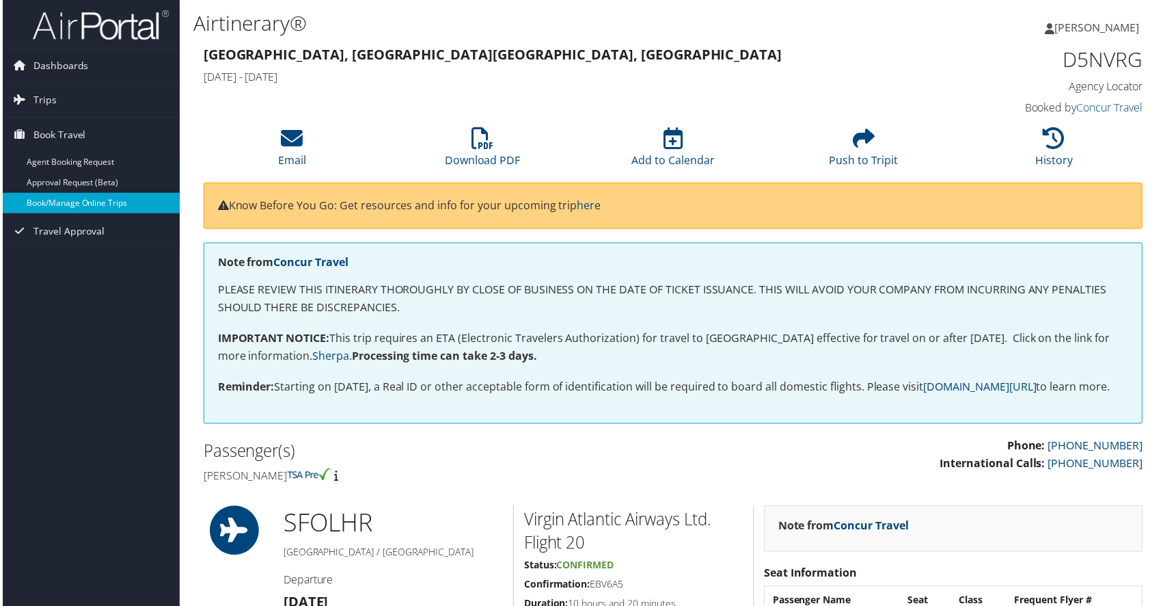 The height and width of the screenshot is (606, 1163). I want to click on a: Add to Calendar, so click(673, 152).